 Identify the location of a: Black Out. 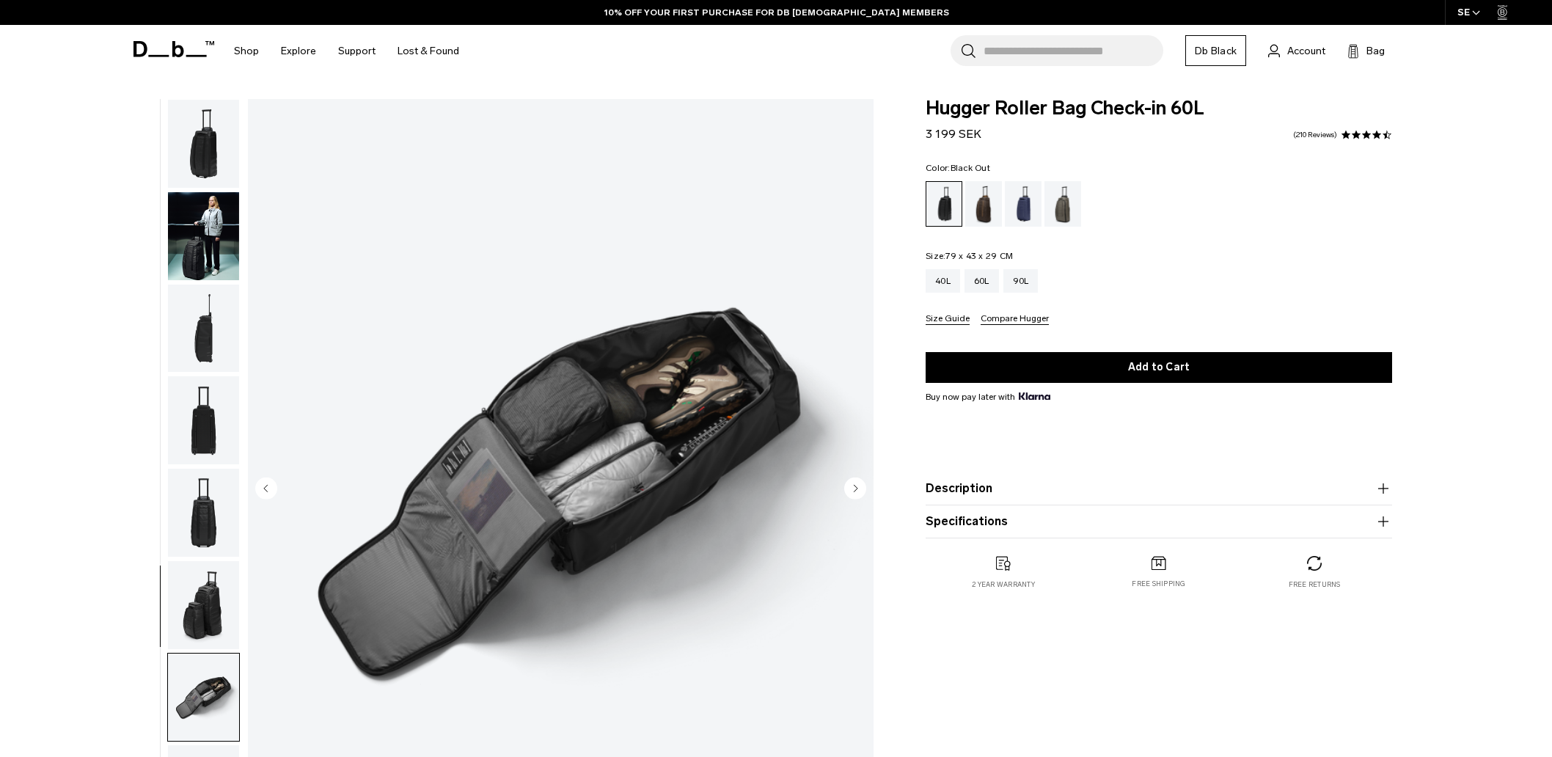
(944, 204).